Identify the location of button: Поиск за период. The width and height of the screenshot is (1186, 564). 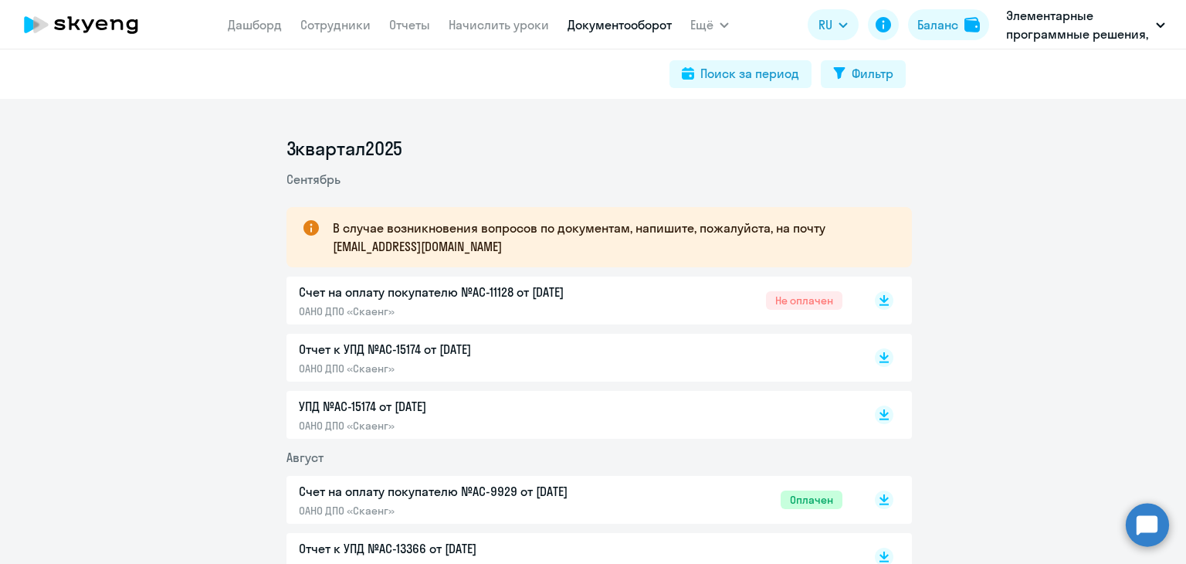
(740, 74).